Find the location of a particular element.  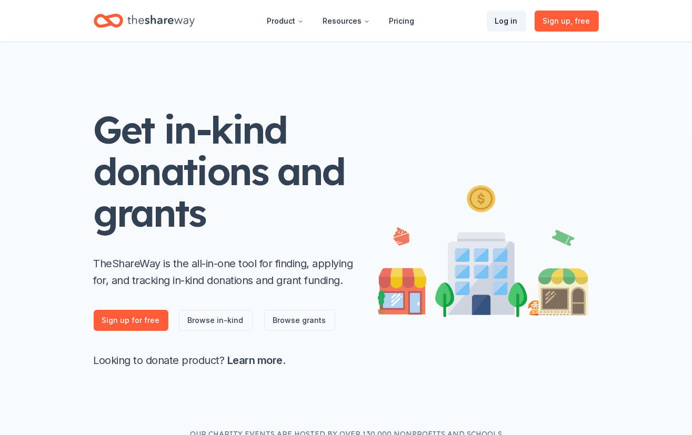

a: Sign up, free is located at coordinates (567, 21).